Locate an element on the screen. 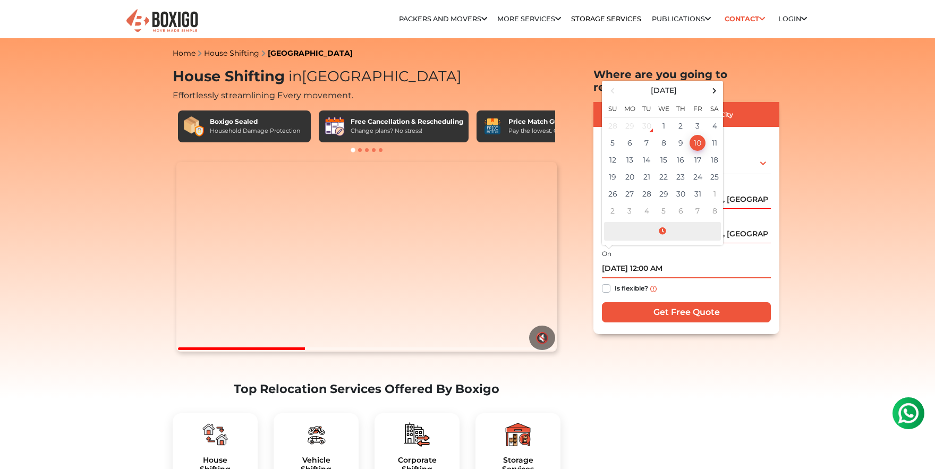  th: Th is located at coordinates (680, 108).